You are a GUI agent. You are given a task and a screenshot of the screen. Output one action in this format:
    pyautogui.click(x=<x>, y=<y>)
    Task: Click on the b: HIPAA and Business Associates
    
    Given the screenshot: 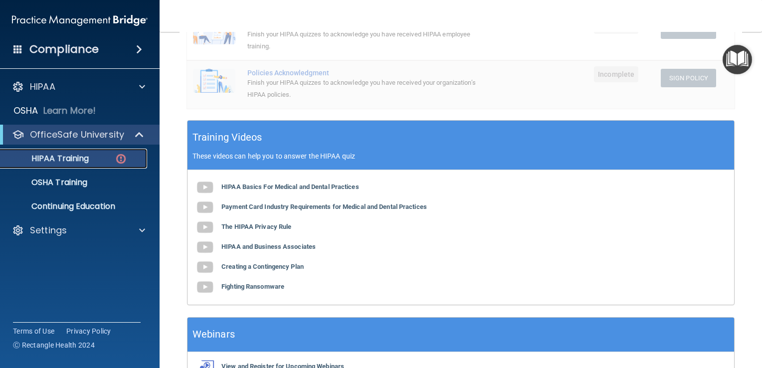 What is the action you would take?
    pyautogui.click(x=268, y=246)
    